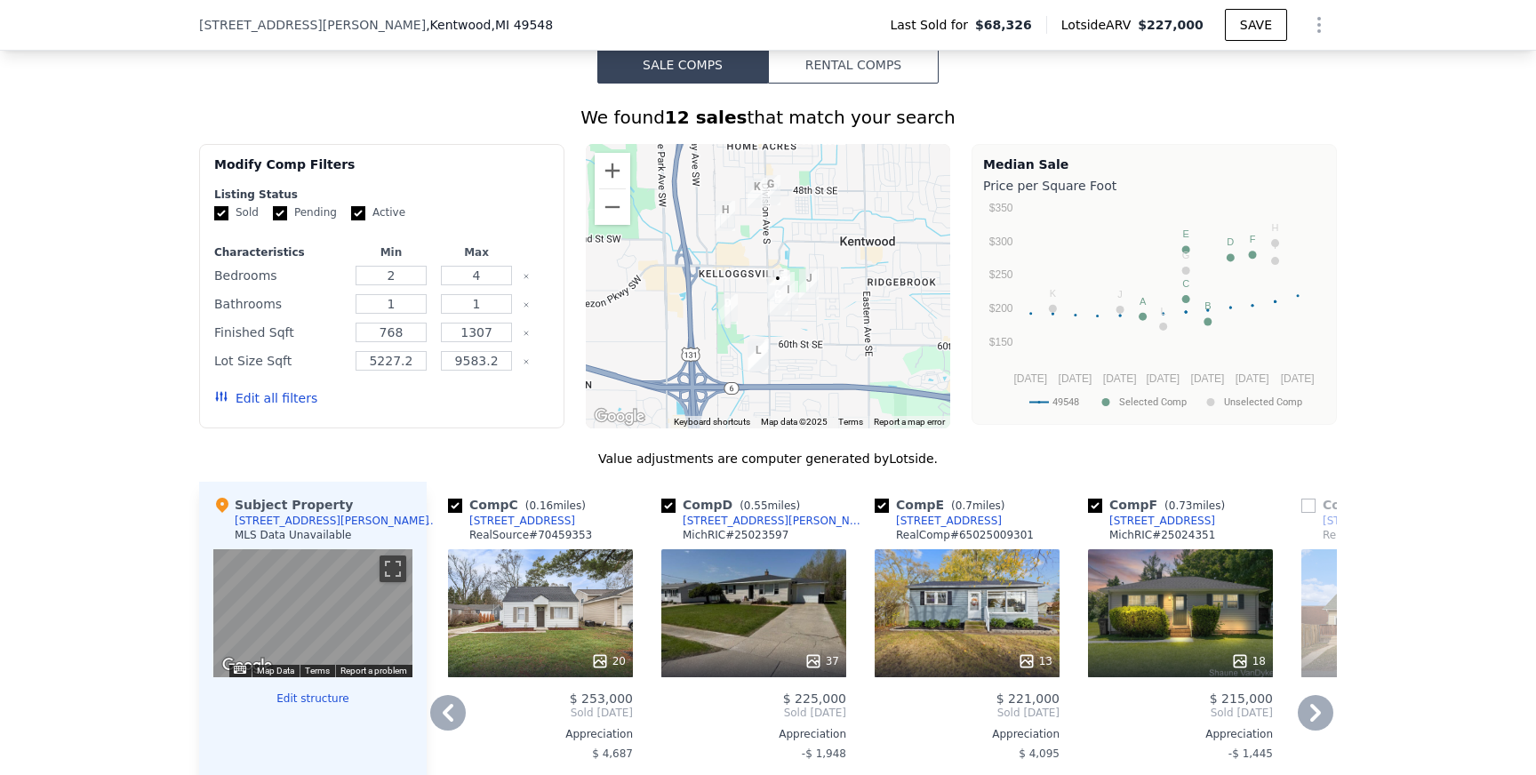 This screenshot has height=775, width=1536. I want to click on text: L, so click(1164, 311).